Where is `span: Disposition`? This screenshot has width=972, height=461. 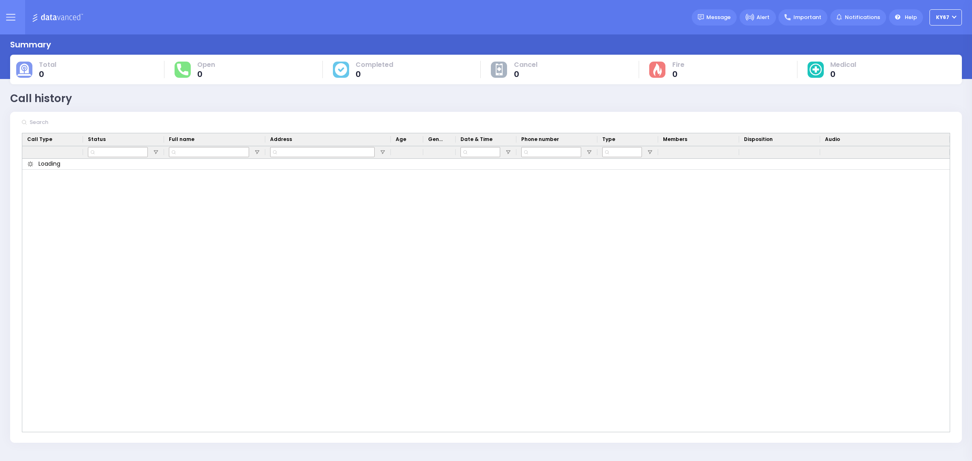
span: Disposition is located at coordinates (758, 139).